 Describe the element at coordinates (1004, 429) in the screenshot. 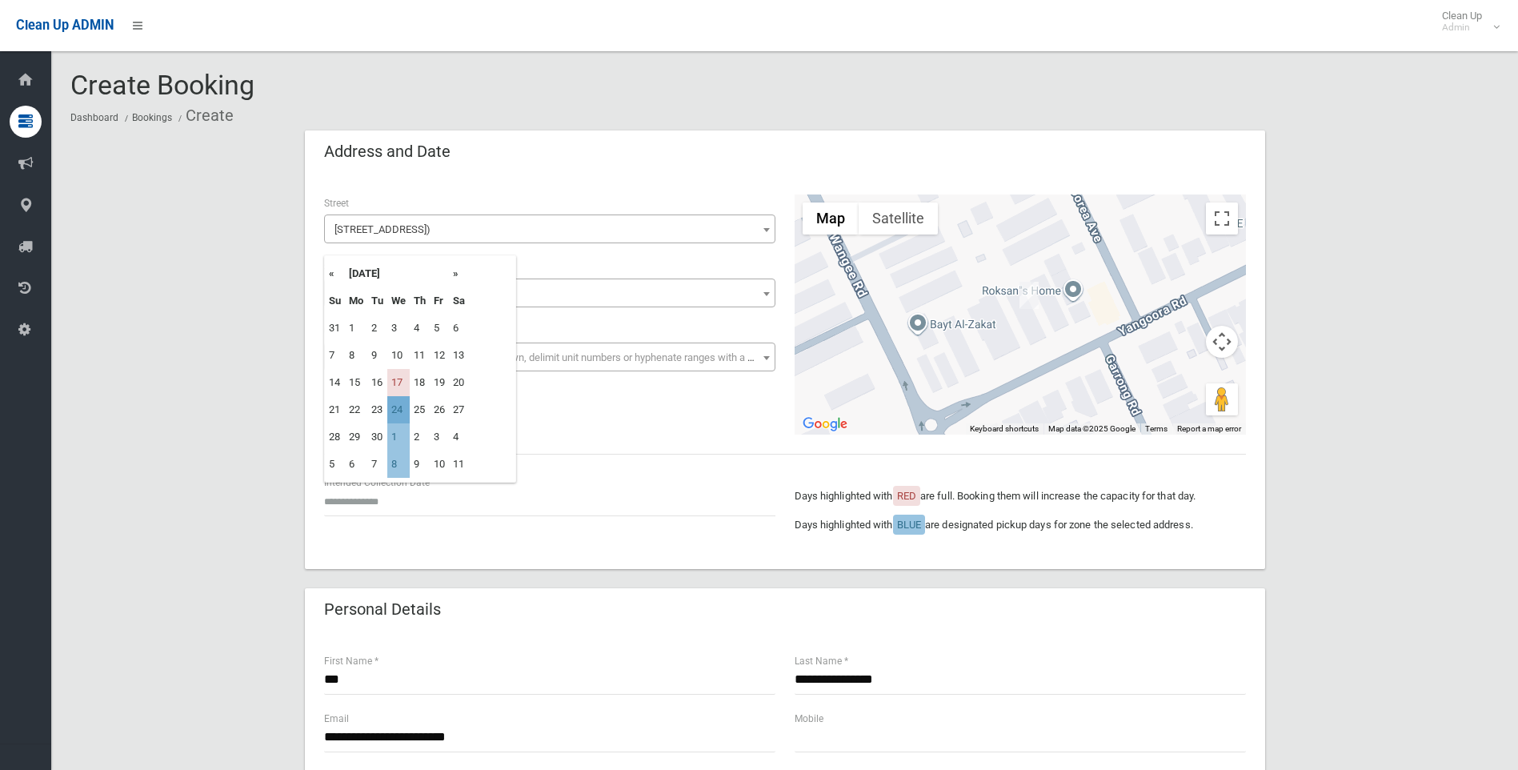

I see `button: Keyboard shortcuts` at that location.